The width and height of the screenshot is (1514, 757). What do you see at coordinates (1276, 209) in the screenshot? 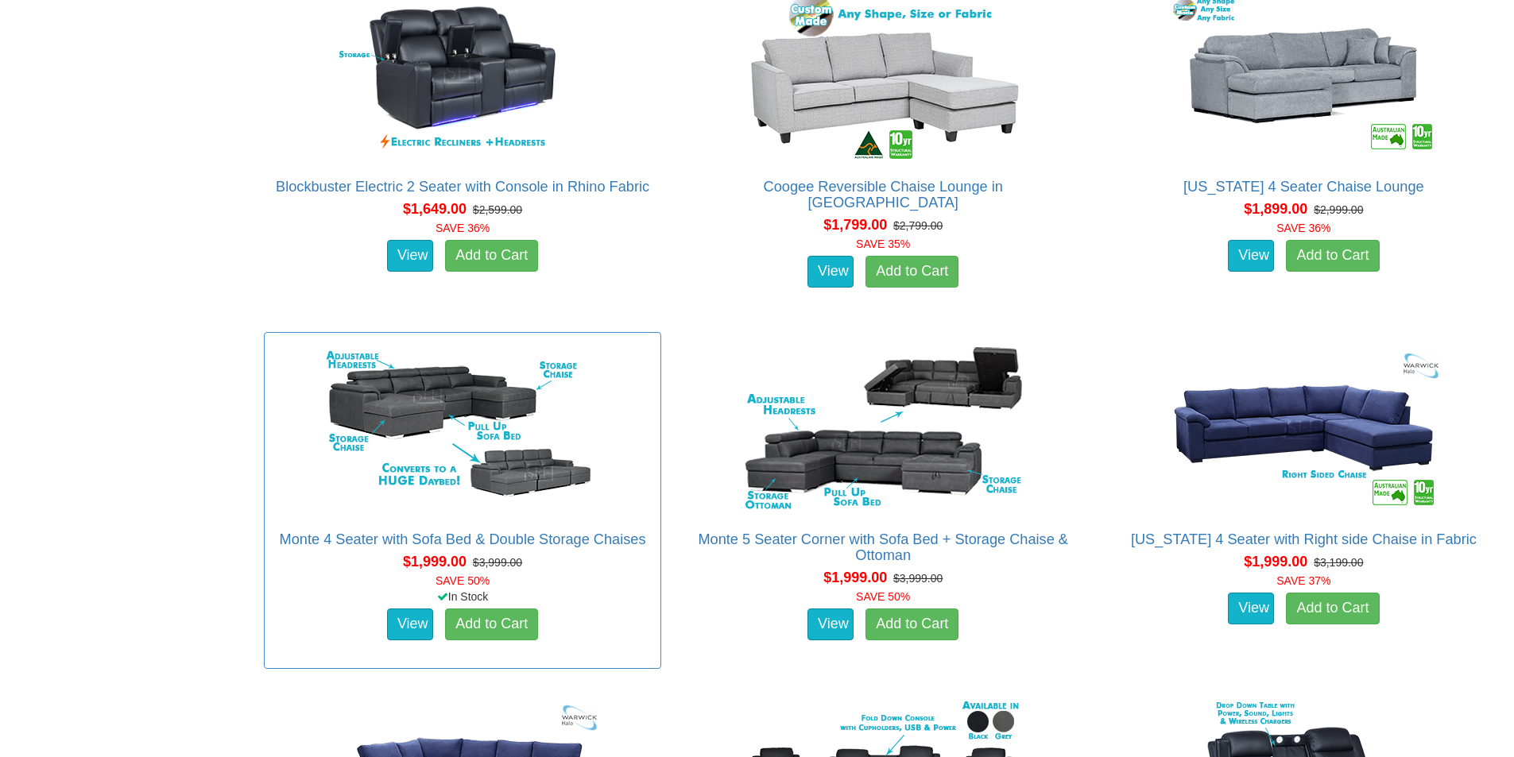
I see `span: $1,899.00` at bounding box center [1276, 209].